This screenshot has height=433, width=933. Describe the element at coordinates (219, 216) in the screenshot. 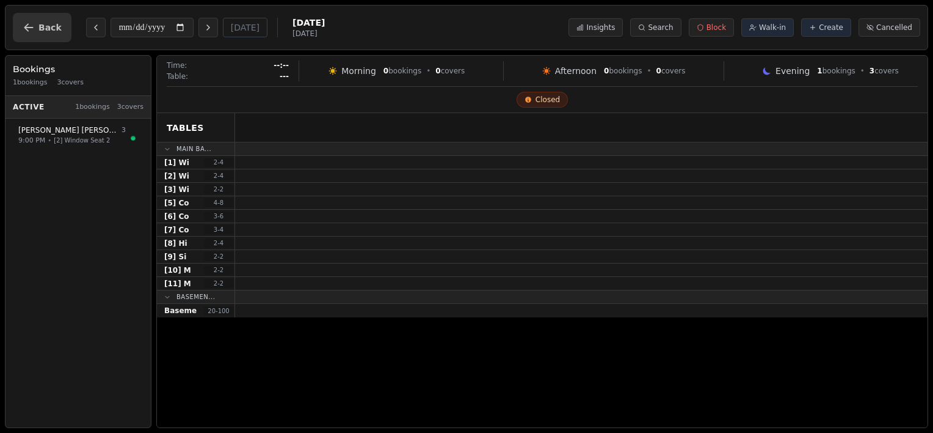

I see `span: 3 - 6` at that location.